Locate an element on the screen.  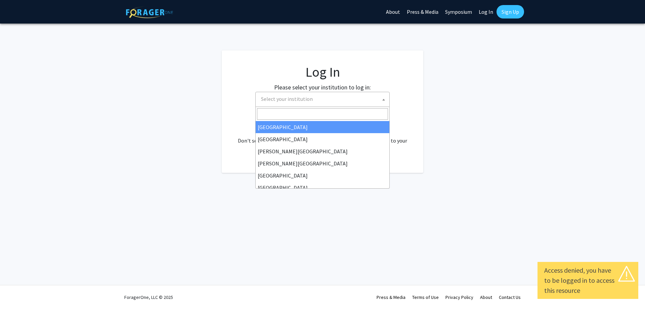
a: Terms of Use is located at coordinates (425, 297).